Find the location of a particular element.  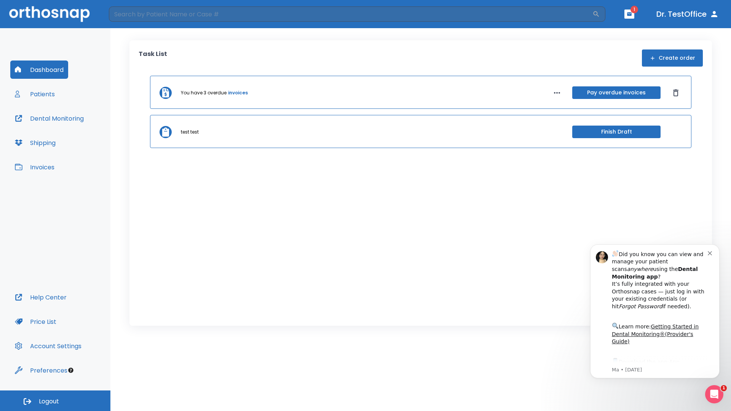

a: invoices is located at coordinates (238, 93).